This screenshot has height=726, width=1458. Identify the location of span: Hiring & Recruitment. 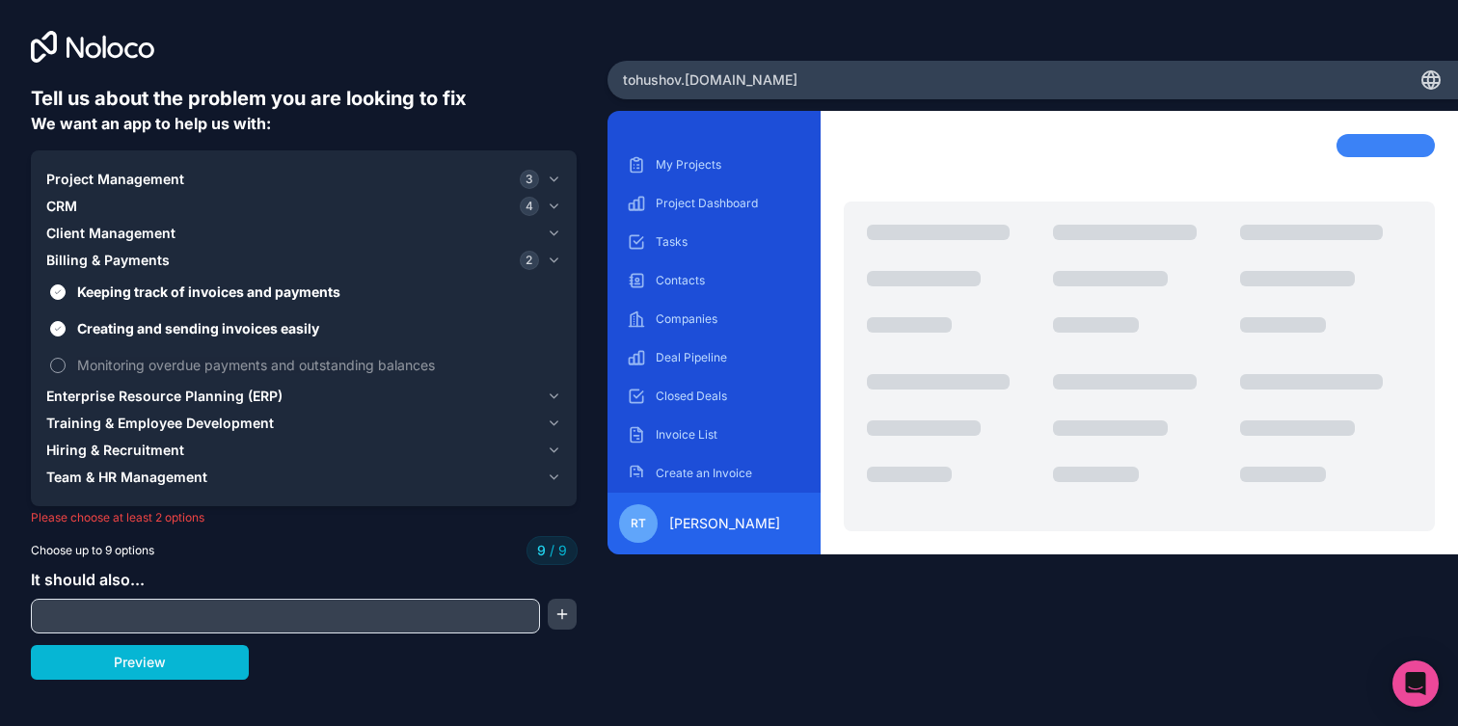
(115, 450).